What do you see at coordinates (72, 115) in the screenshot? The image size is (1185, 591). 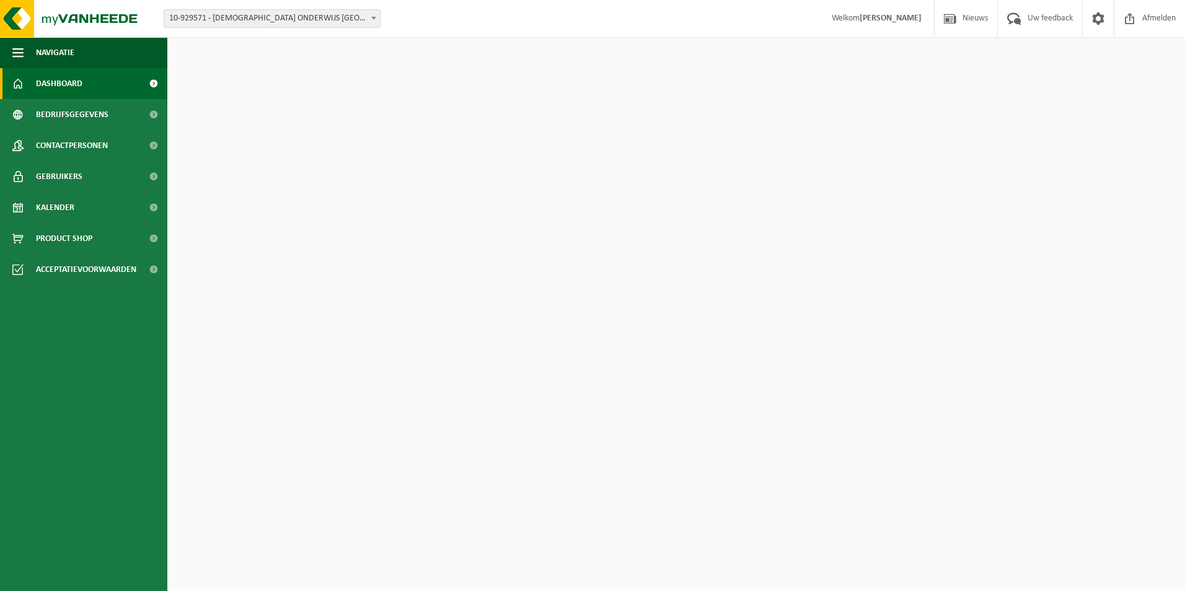 I see `span: Bedrijfsgegevens` at bounding box center [72, 115].